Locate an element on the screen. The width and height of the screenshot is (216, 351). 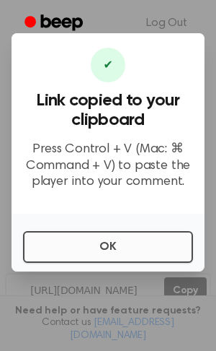
a: Log Out is located at coordinates (167, 23).